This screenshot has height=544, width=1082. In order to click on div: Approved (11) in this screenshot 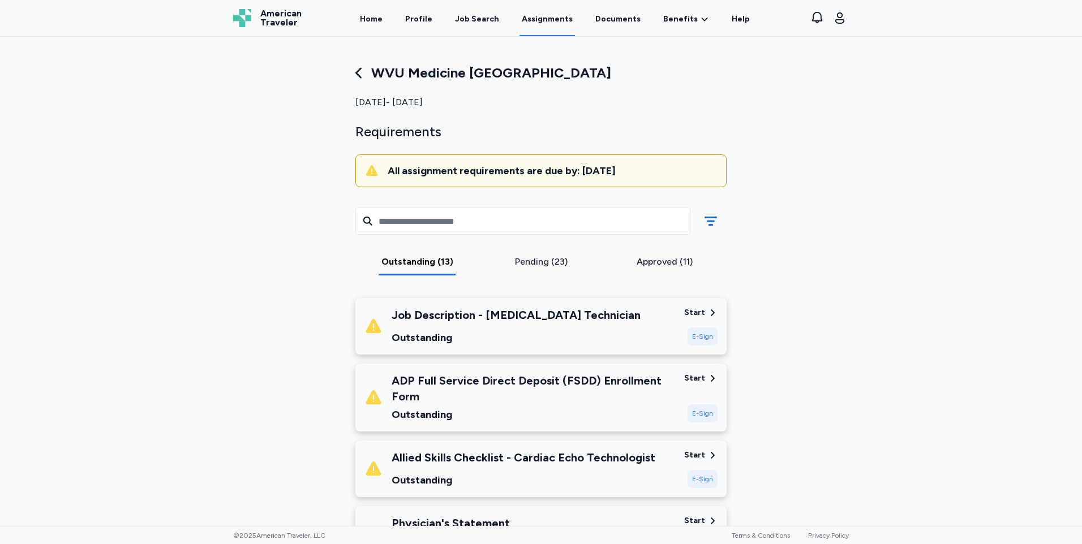, I will do `click(664, 262)`.